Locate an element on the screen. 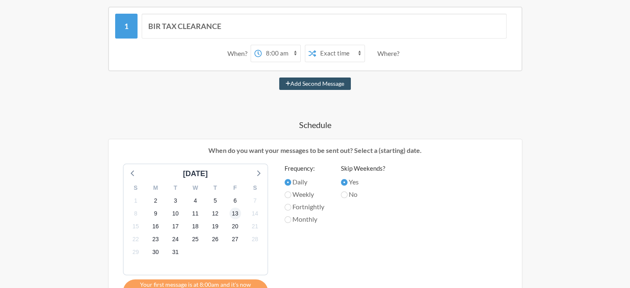  input: No is located at coordinates (344, 195).